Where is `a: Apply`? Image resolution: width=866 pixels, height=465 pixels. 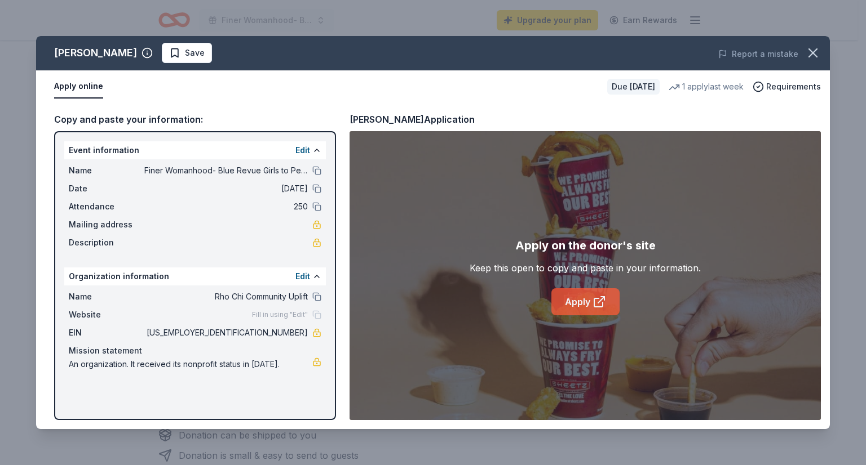
a: Apply is located at coordinates (585, 302).